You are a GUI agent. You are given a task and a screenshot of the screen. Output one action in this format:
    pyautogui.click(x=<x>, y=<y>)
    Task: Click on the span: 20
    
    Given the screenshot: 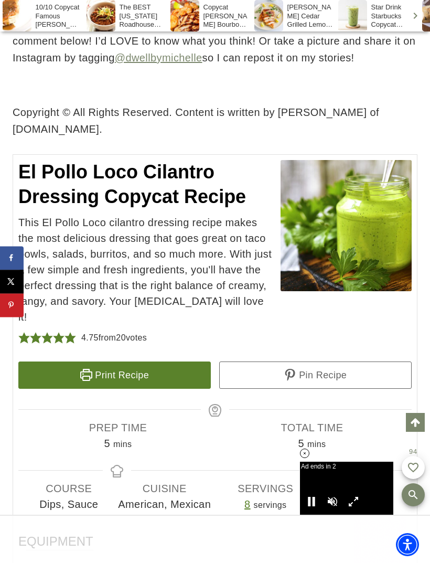 What is the action you would take?
    pyautogui.click(x=121, y=337)
    